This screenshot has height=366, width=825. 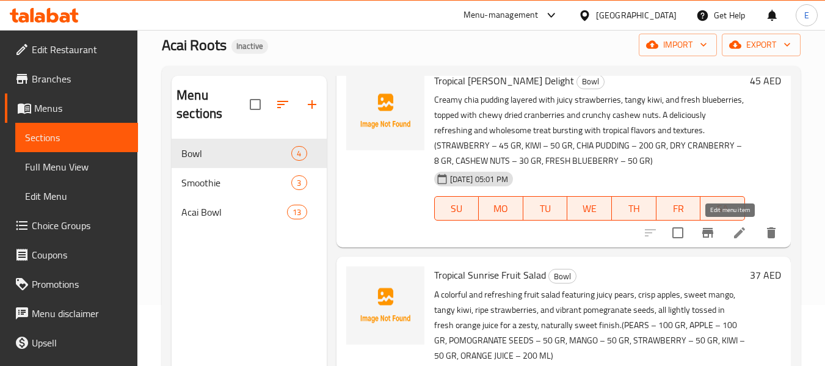 I want to click on a: Menu disclaimer, so click(x=71, y=313).